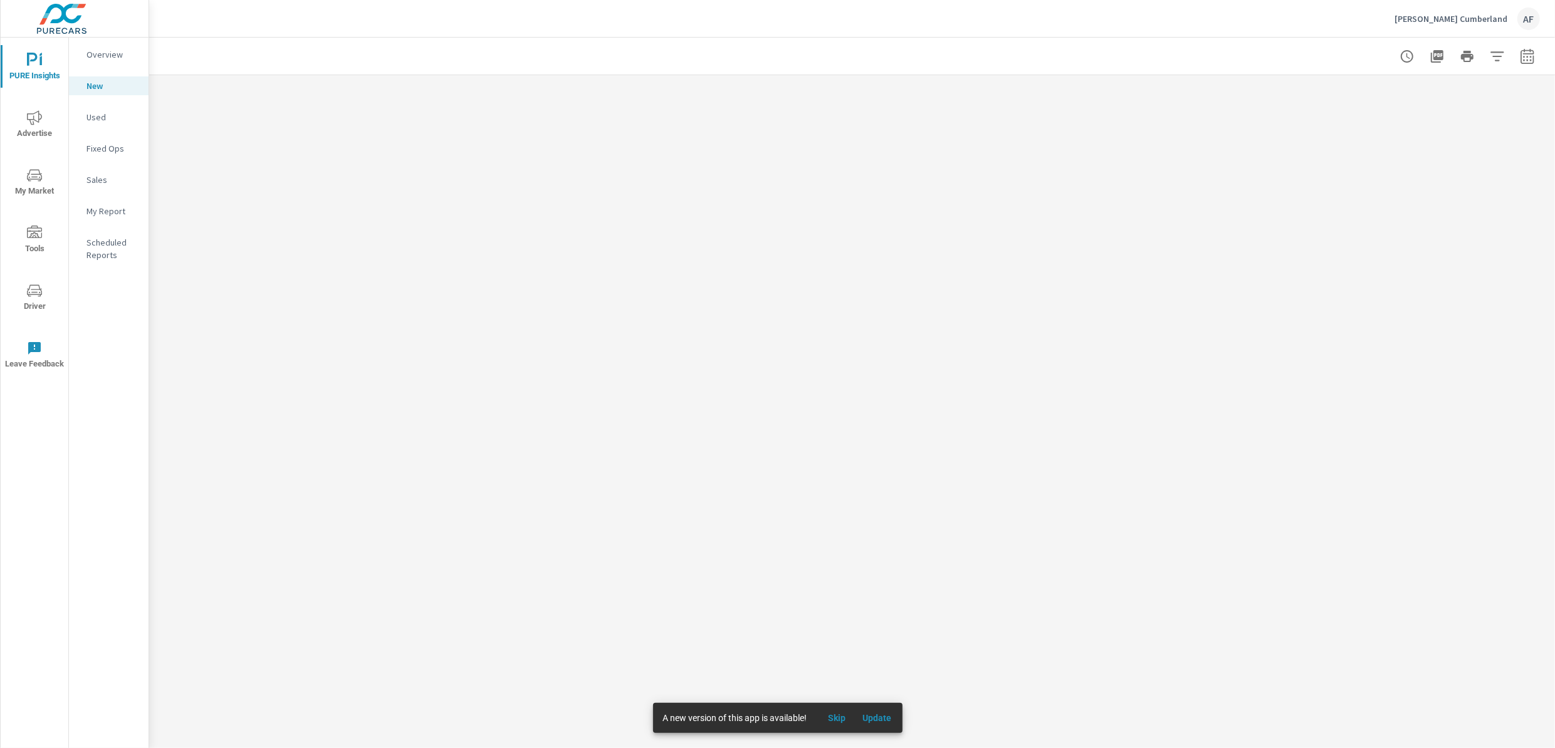 Image resolution: width=1555 pixels, height=748 pixels. Describe the element at coordinates (1528, 56) in the screenshot. I see `button: Select Date Range` at that location.